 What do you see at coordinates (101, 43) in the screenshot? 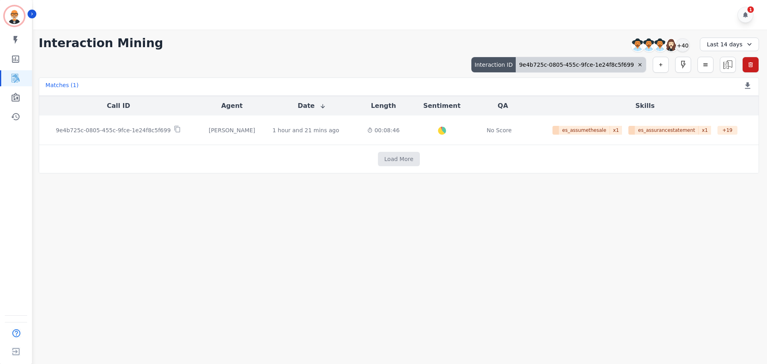
I see `h1: Interaction Mining` at bounding box center [101, 43].